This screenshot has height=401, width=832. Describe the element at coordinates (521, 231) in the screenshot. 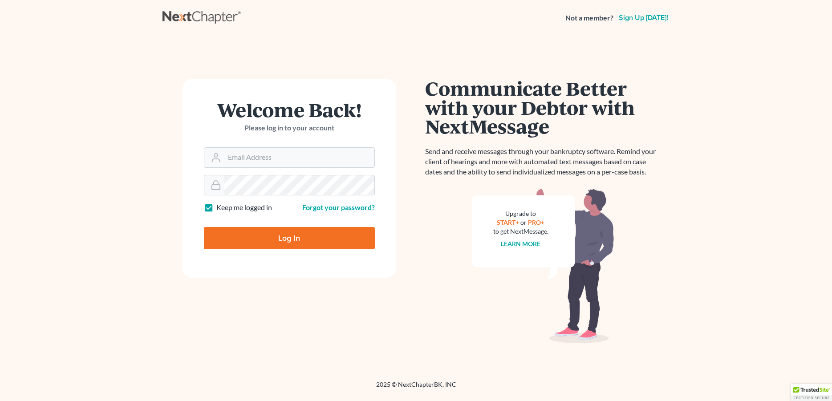

I see `div: to get NextMessage.` at that location.